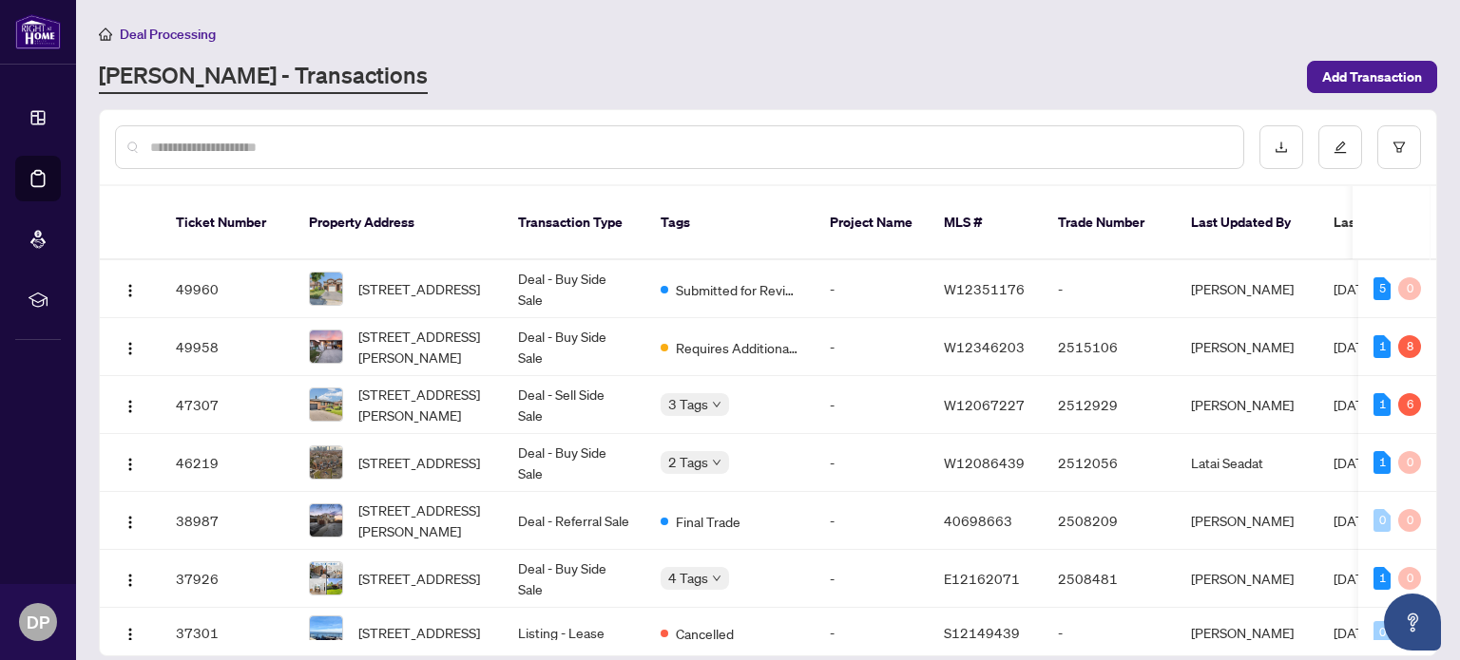 The image size is (1460, 660). Describe the element at coordinates (1399, 147) in the screenshot. I see `span: filter` at that location.